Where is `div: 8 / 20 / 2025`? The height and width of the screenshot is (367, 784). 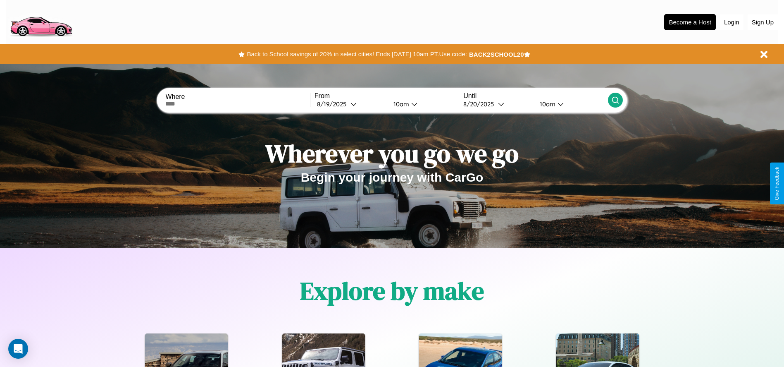
div: 8 / 20 / 2025 is located at coordinates (481, 104).